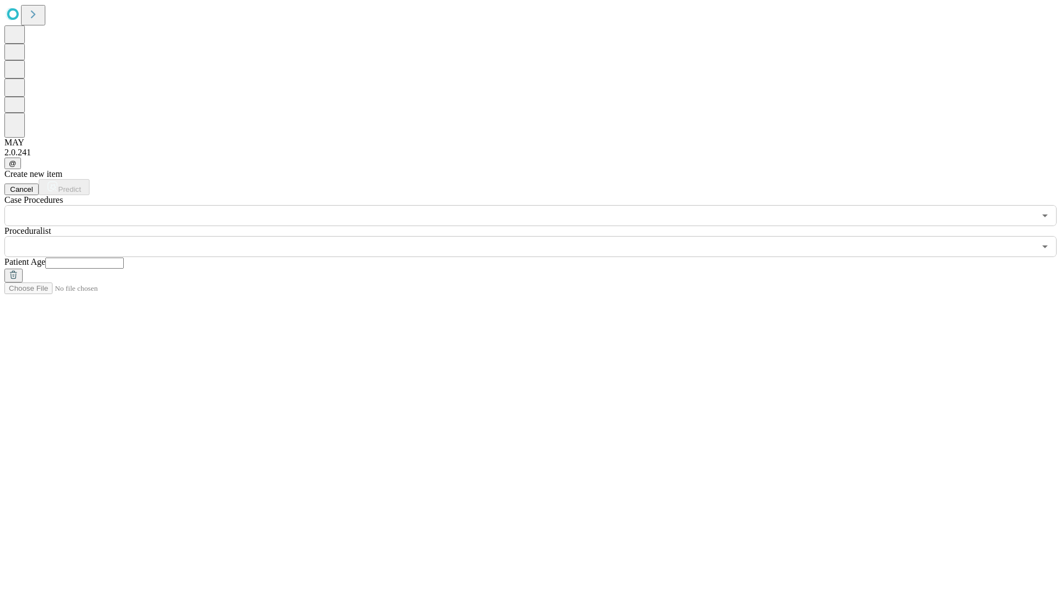 The height and width of the screenshot is (597, 1061). Describe the element at coordinates (530, 143) in the screenshot. I see `div: MAY` at that location.